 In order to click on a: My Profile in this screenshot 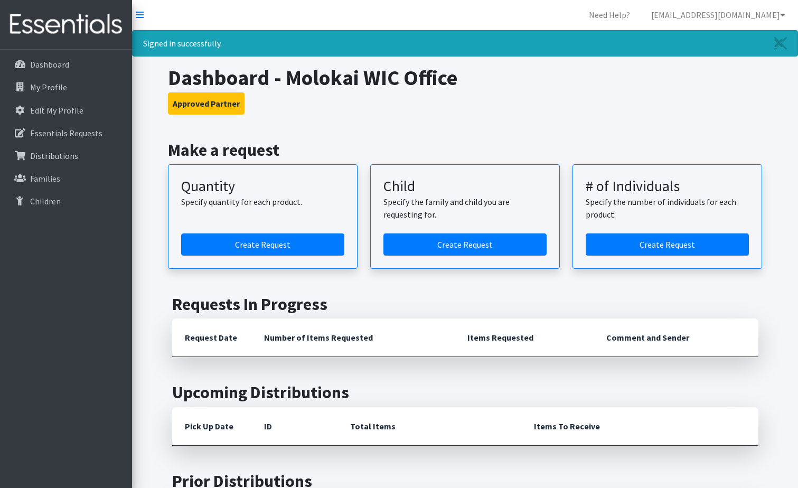, I will do `click(66, 87)`.